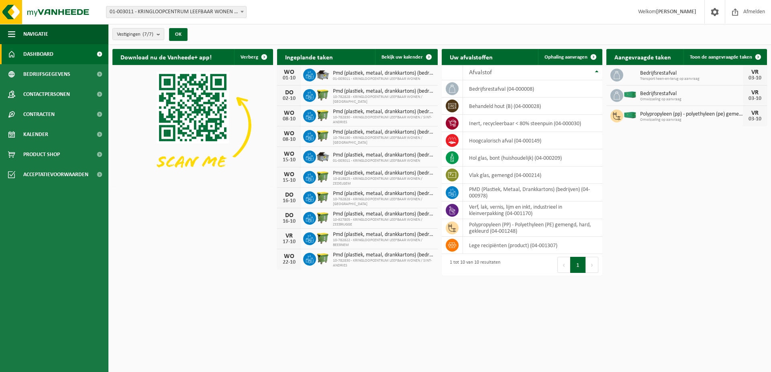  Describe the element at coordinates (289, 99) in the screenshot. I see `div: 02-10` at that location.